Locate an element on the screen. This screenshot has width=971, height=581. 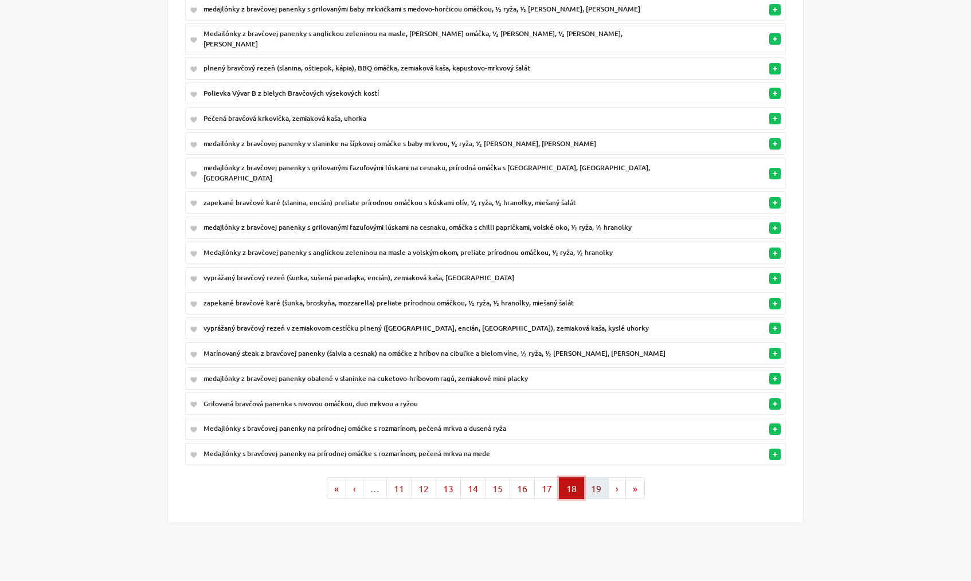
div: Medajlónky s bravčovej panenky na prírodnej omáčke s rozmarínom, pečená mrkva na mede is located at coordinates (439, 454).